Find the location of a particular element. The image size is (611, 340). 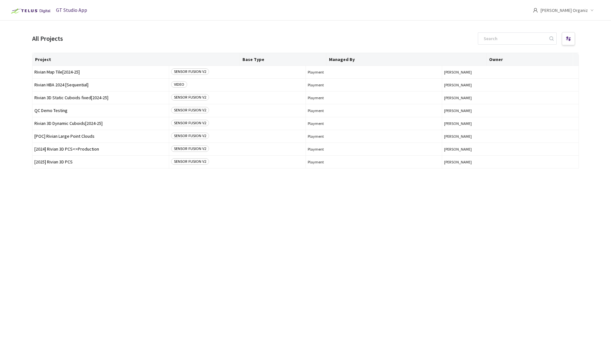

span: Rivian Map Tile[2024-25] is located at coordinates (101, 72).